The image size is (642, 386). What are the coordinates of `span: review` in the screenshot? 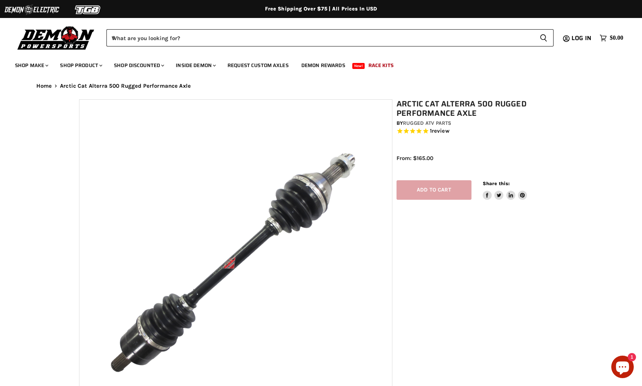 It's located at (440, 131).